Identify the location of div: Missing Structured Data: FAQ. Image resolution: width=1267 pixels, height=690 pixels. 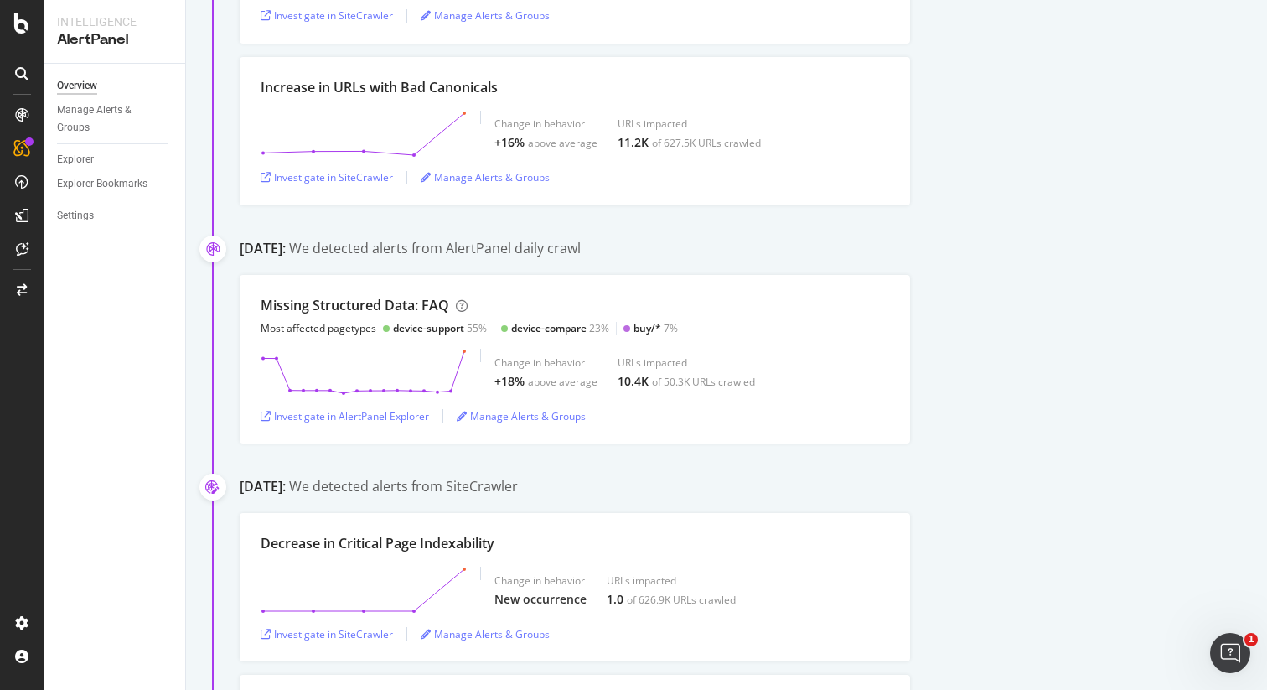
(355, 305).